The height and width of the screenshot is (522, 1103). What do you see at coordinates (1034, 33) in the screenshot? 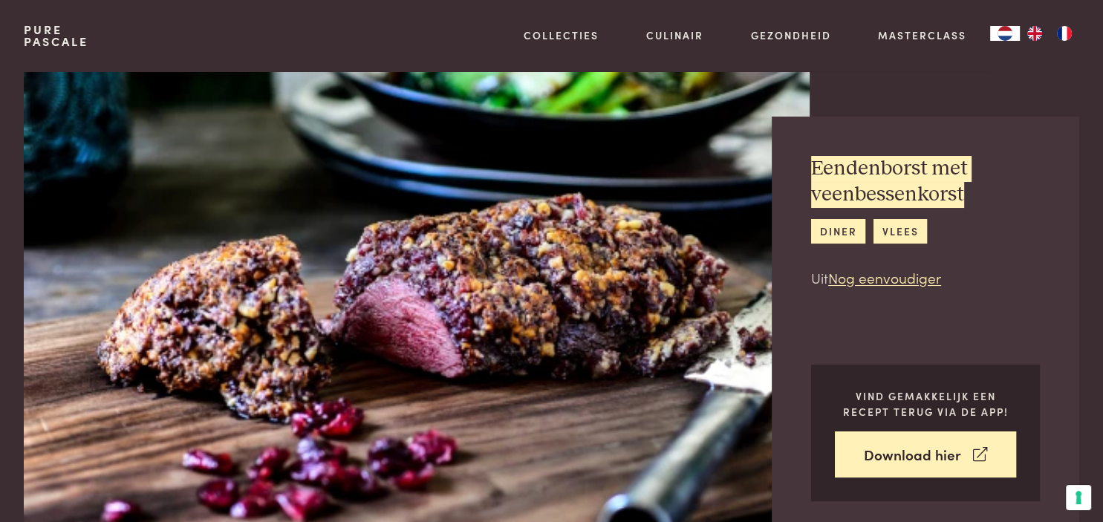
I see `a: EN` at bounding box center [1034, 33].